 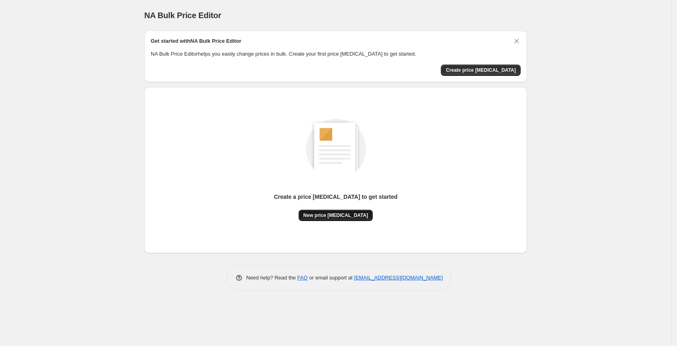 What do you see at coordinates (196, 41) in the screenshot?
I see `h2: Get started with NA Bulk Price Editor` at bounding box center [196, 41].